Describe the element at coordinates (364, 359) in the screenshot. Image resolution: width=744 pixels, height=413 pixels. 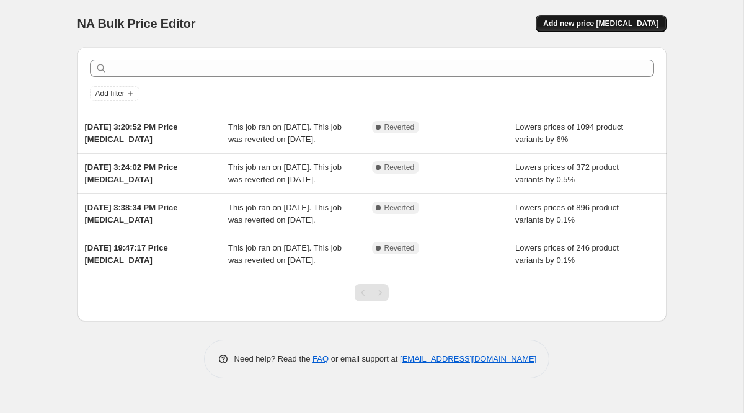
I see `span: or email support at` at that location.